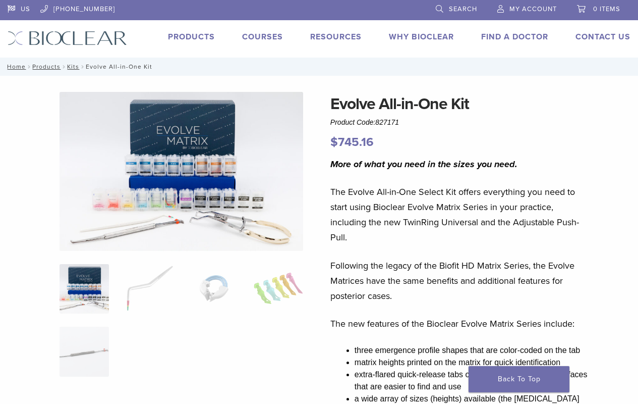  Describe the element at coordinates (472, 350) in the screenshot. I see `li: three emergence profile shapes that are color-coded on the tab` at that location.